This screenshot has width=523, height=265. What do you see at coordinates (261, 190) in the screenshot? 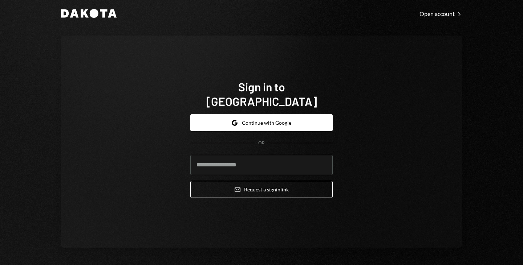
I see `button: Request a signinlink` at bounding box center [261, 190].